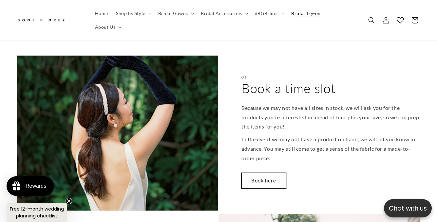  Describe the element at coordinates (36, 186) in the screenshot. I see `div: Rewards` at that location.